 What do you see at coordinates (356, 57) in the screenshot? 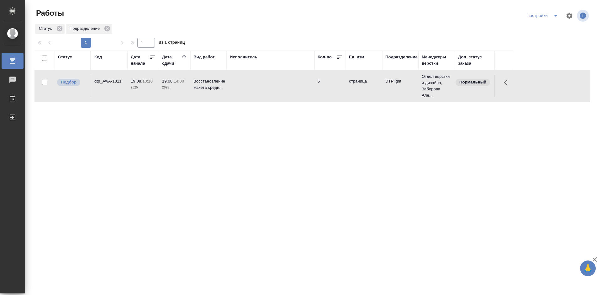
I see `div: Ед. изм` at bounding box center [356, 57].